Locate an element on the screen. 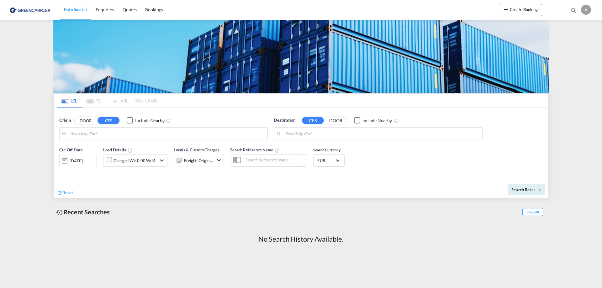 This screenshot has height=288, width=602. md-icon: Chargeable Weight is located at coordinates (130, 151).